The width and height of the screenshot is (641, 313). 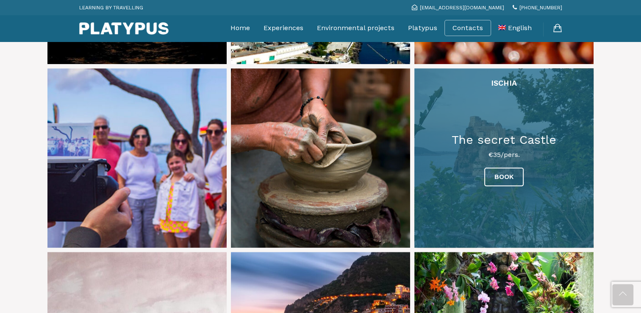 I want to click on p: LEARNING BY TRAVELLING, so click(x=111, y=8).